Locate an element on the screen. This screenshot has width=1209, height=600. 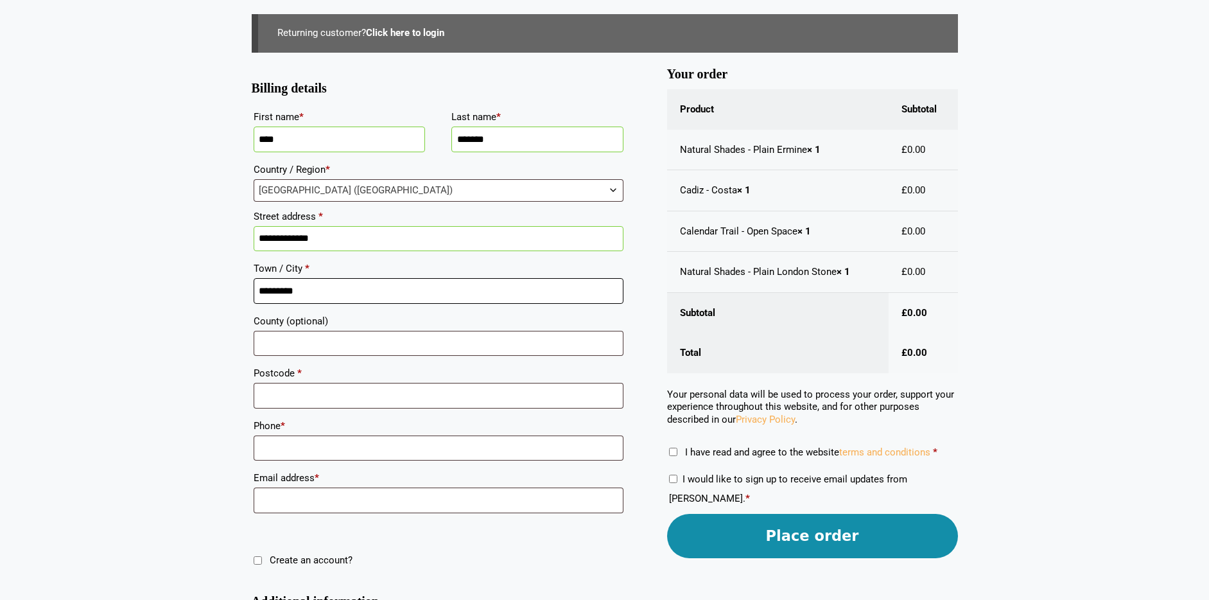
label: County is located at coordinates (439, 321).